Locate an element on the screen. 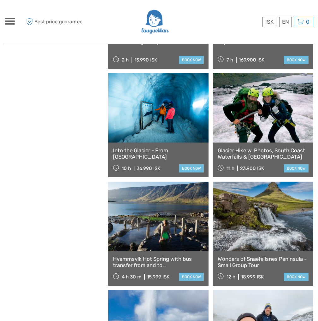 The image size is (318, 321). p: We're away right now. Please check back later! is located at coordinates (40, 14).